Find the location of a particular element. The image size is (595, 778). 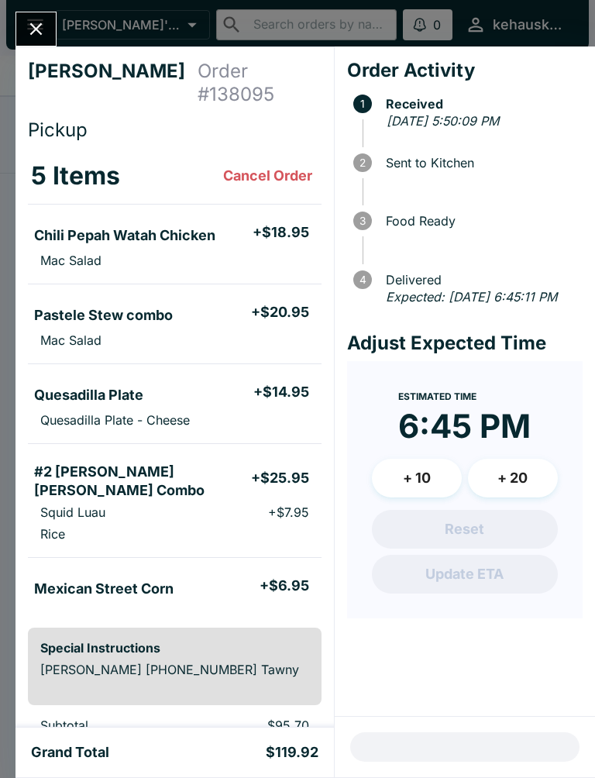

h5: Mexican Street Corn is located at coordinates (104, 589).